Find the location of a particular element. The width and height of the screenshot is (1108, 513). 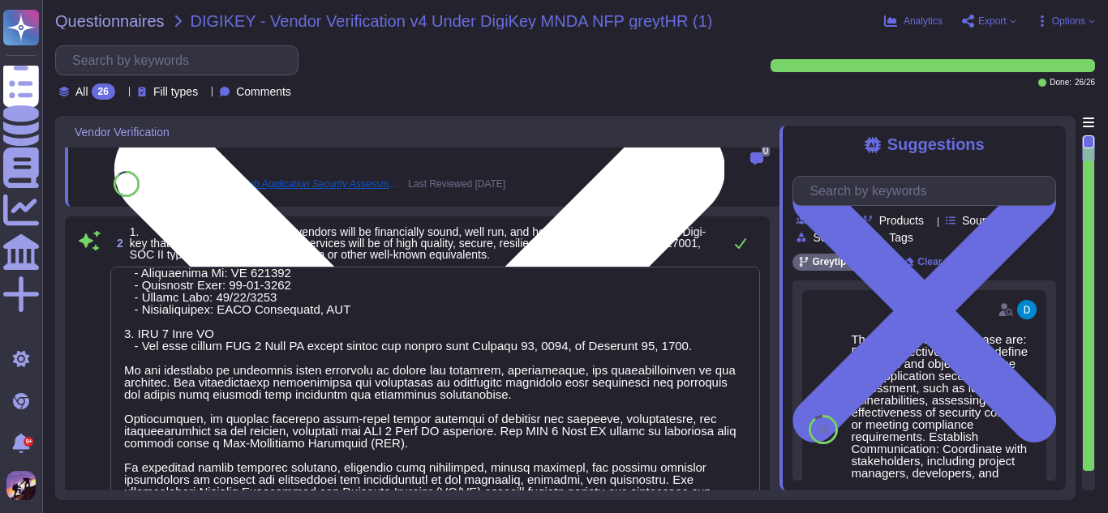

button: user is located at coordinates (25, 486).